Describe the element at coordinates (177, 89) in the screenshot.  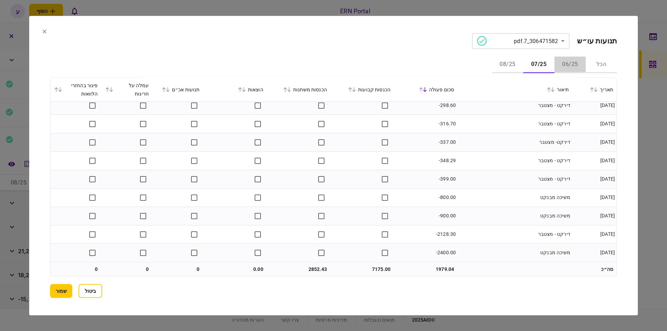
I see `div: תנועות אכ״ם` at that location.